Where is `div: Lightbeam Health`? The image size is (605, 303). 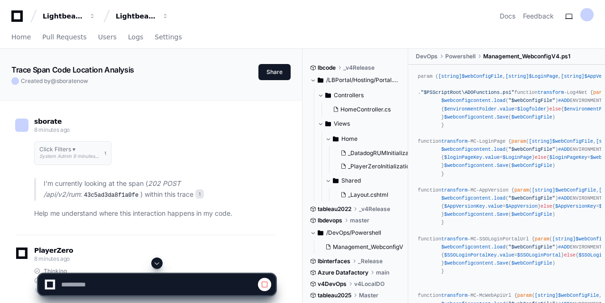 div: Lightbeam Health is located at coordinates (63, 16).